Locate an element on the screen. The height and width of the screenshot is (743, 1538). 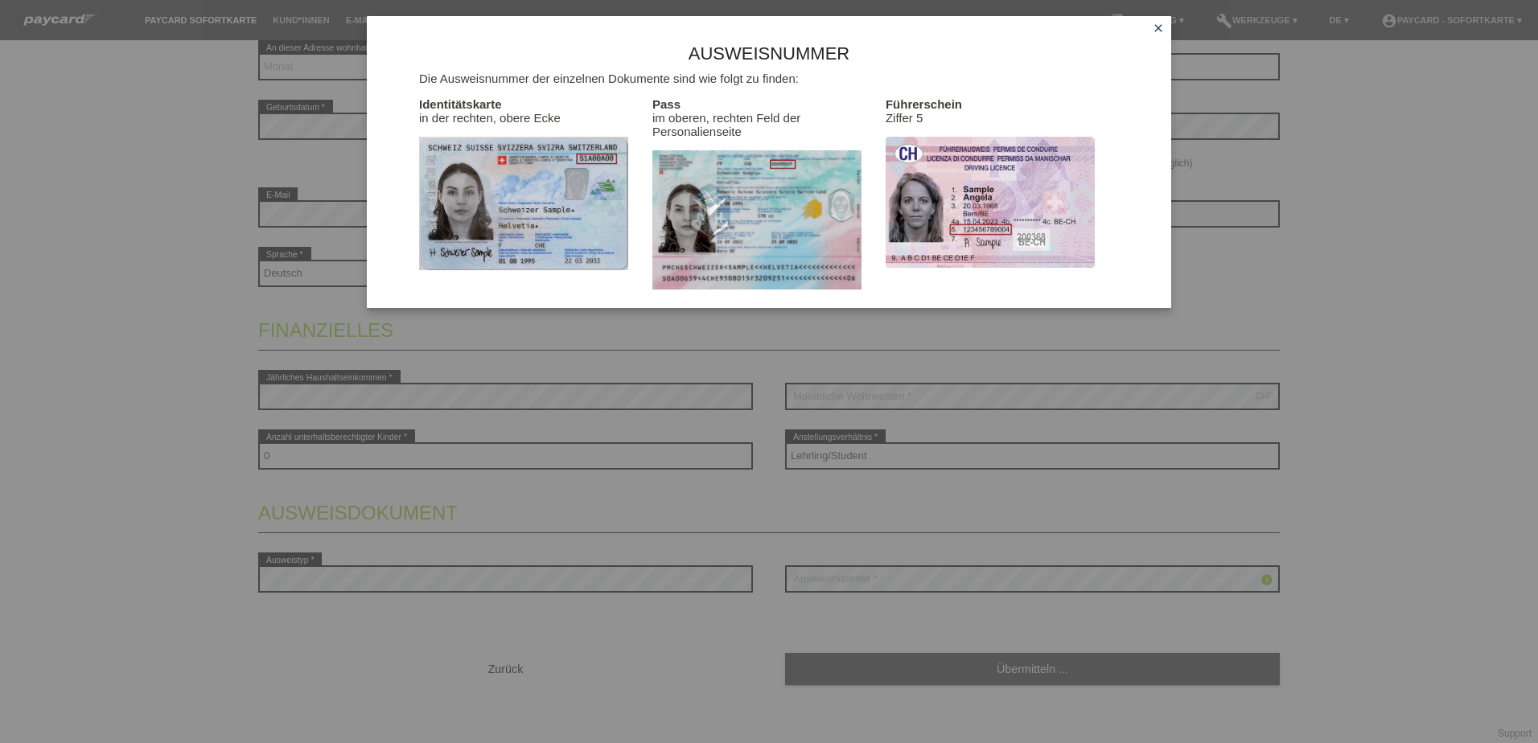
a: close is located at coordinates (1158, 29).